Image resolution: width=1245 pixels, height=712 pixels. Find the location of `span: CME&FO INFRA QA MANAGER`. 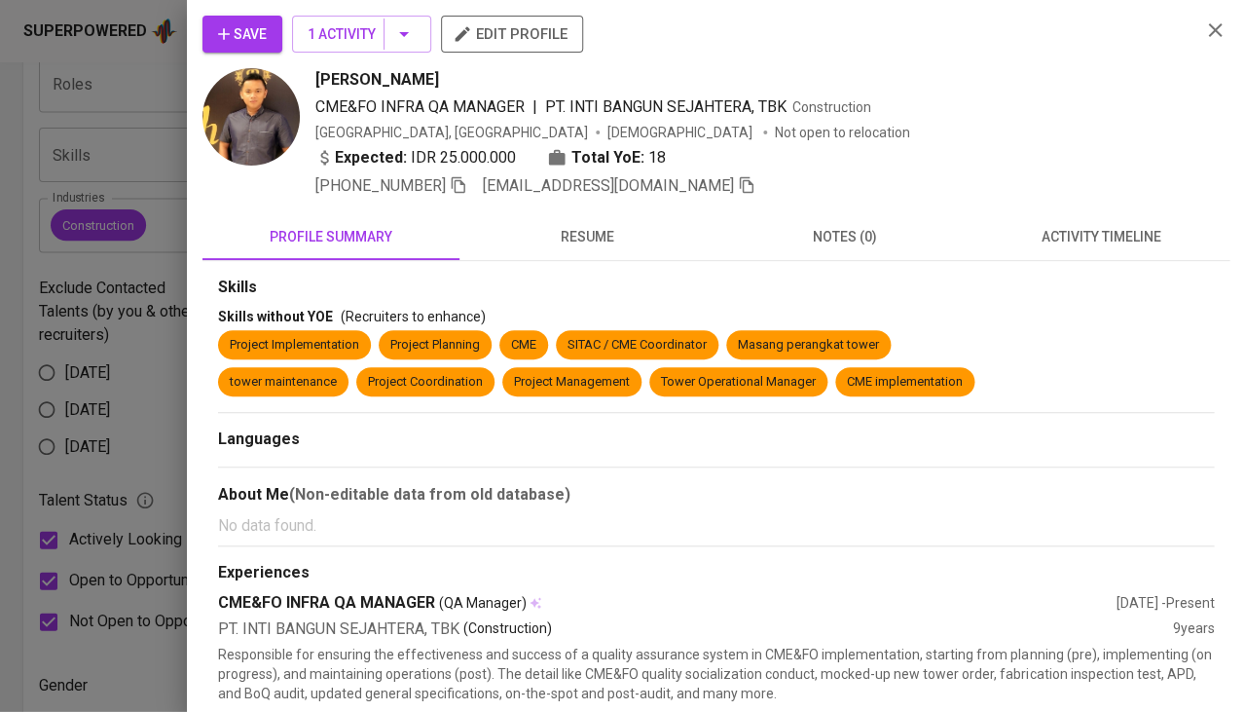

span: CME&FO INFRA QA MANAGER is located at coordinates (420, 106).